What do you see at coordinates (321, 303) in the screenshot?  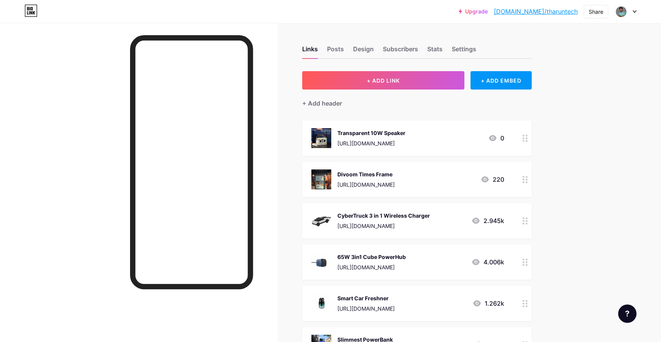 I see `img: Smart Car Freshner` at bounding box center [321, 303].